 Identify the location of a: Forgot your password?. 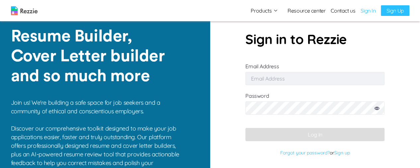
(305, 153).